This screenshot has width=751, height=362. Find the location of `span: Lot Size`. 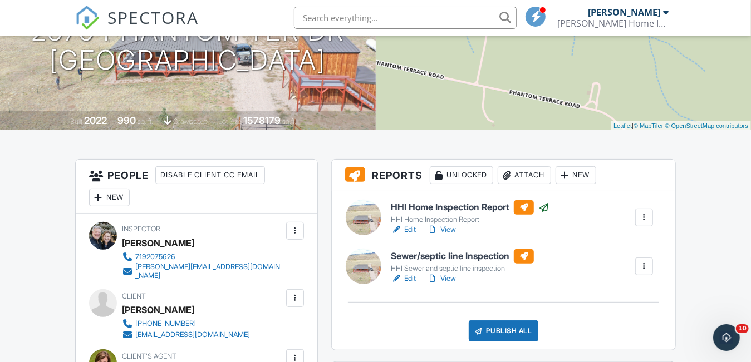

span: Lot Size is located at coordinates (230, 121).